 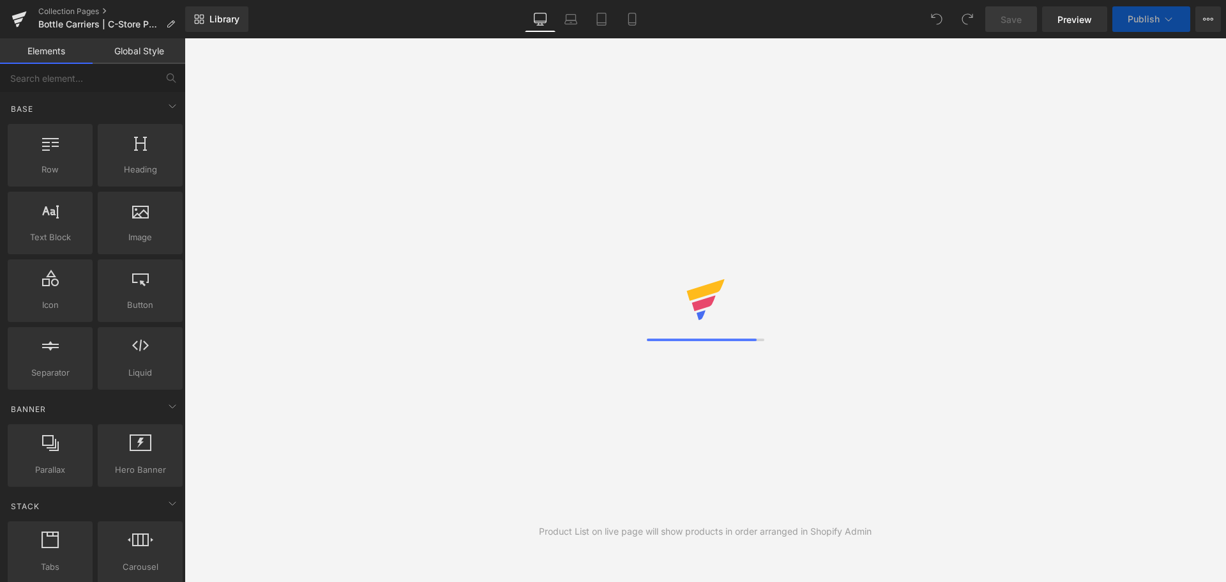 What do you see at coordinates (1144, 19) in the screenshot?
I see `span: Publish` at bounding box center [1144, 19].